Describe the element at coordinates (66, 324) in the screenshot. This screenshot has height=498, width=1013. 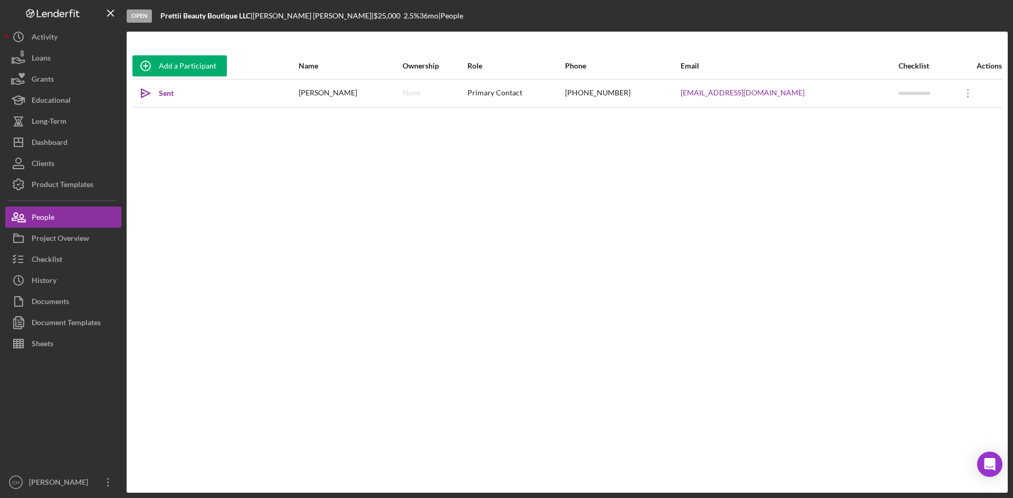
I see `div: Document Templates` at that location.